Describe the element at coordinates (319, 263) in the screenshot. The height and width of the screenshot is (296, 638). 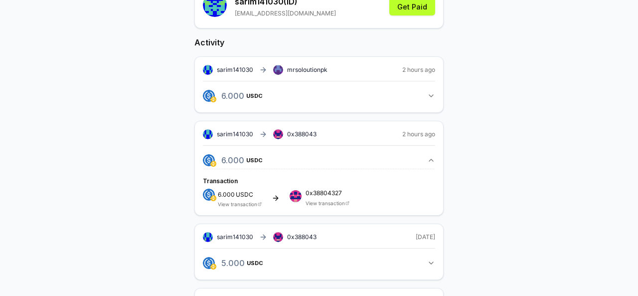
I see `button: 5.000USDC` at that location.